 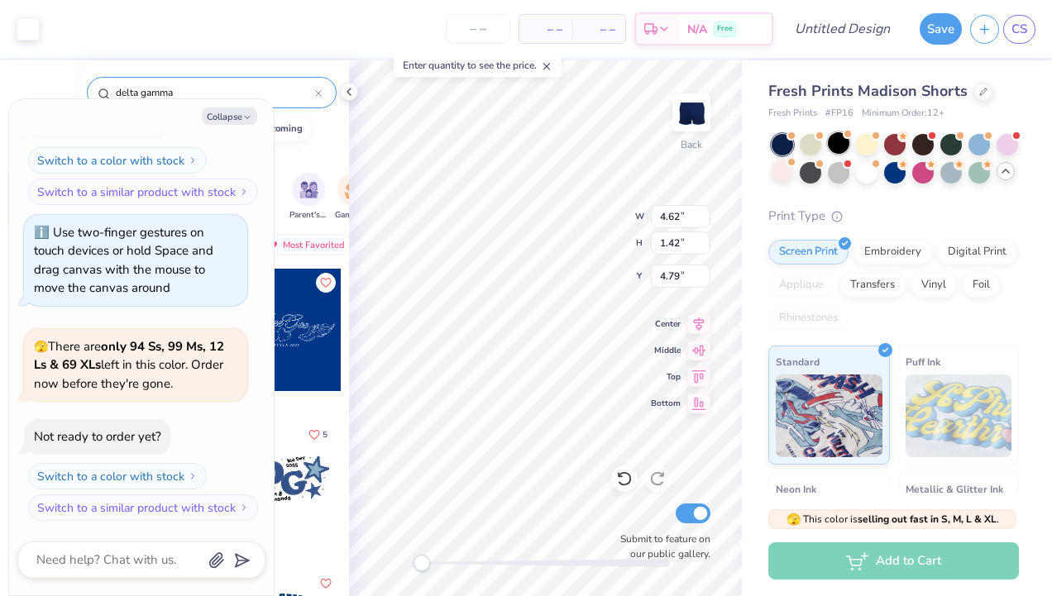 What do you see at coordinates (123, 260) in the screenshot?
I see `div: Use two-finger gestures on touch devices or hold Space and drag canvas with the mouse to move the...` at bounding box center [123, 260].